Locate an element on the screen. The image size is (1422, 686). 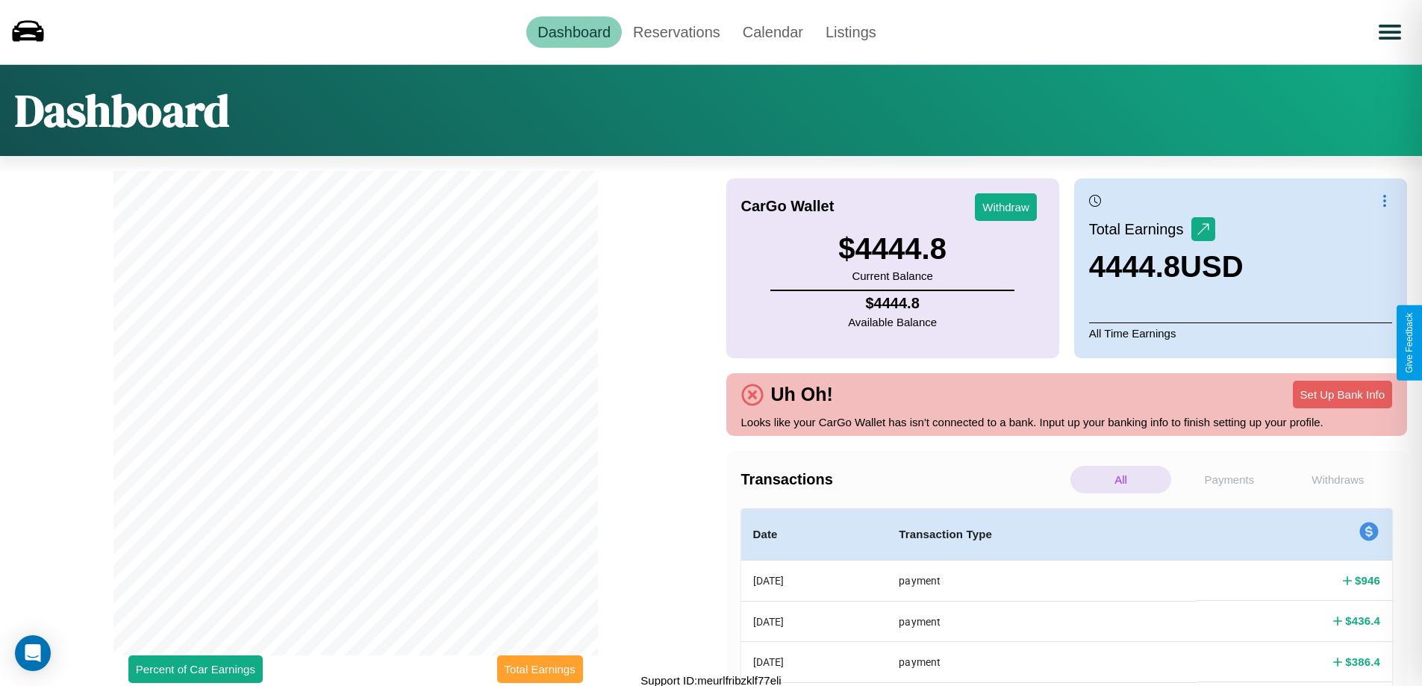
p: Looks like your CarGo Wallet has isn't connected to a bank. Input up your banking info to finish ... is located at coordinates (1066, 422).